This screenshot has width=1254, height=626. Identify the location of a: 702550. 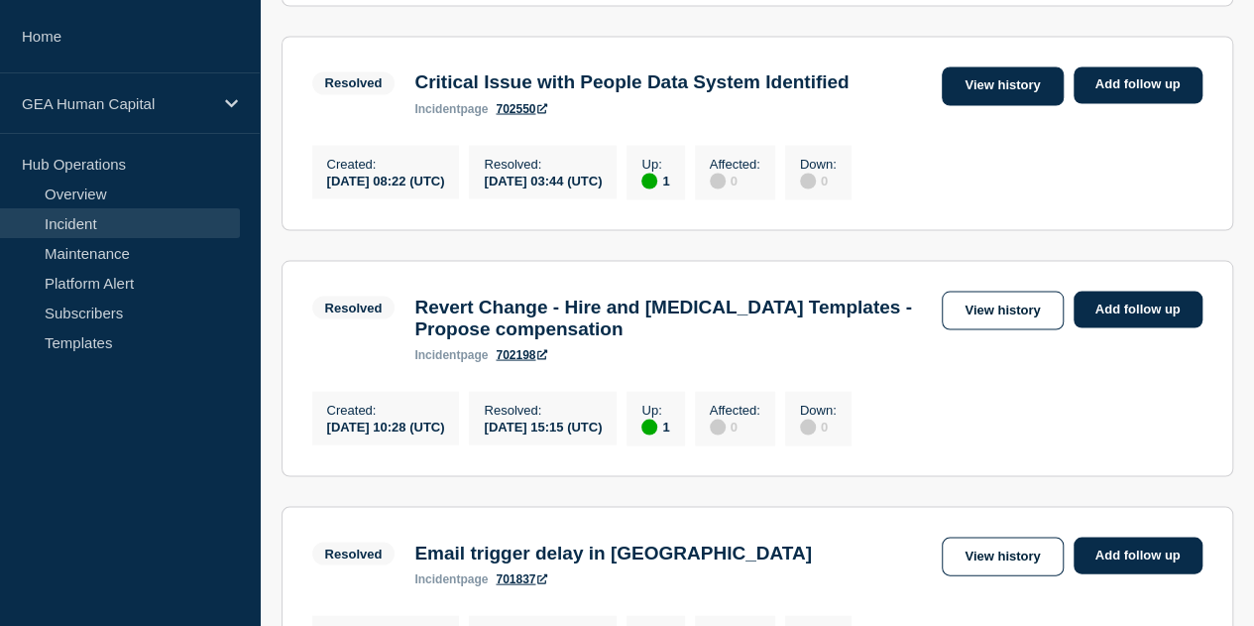
(522, 108).